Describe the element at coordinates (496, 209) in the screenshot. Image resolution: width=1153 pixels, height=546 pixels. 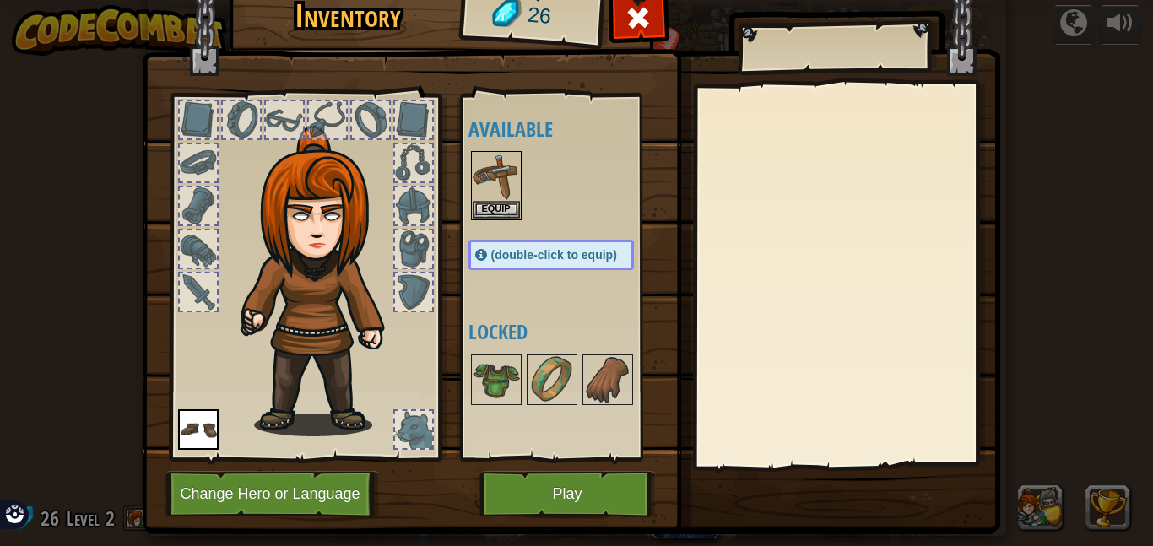
I see `button: Equip` at that location.